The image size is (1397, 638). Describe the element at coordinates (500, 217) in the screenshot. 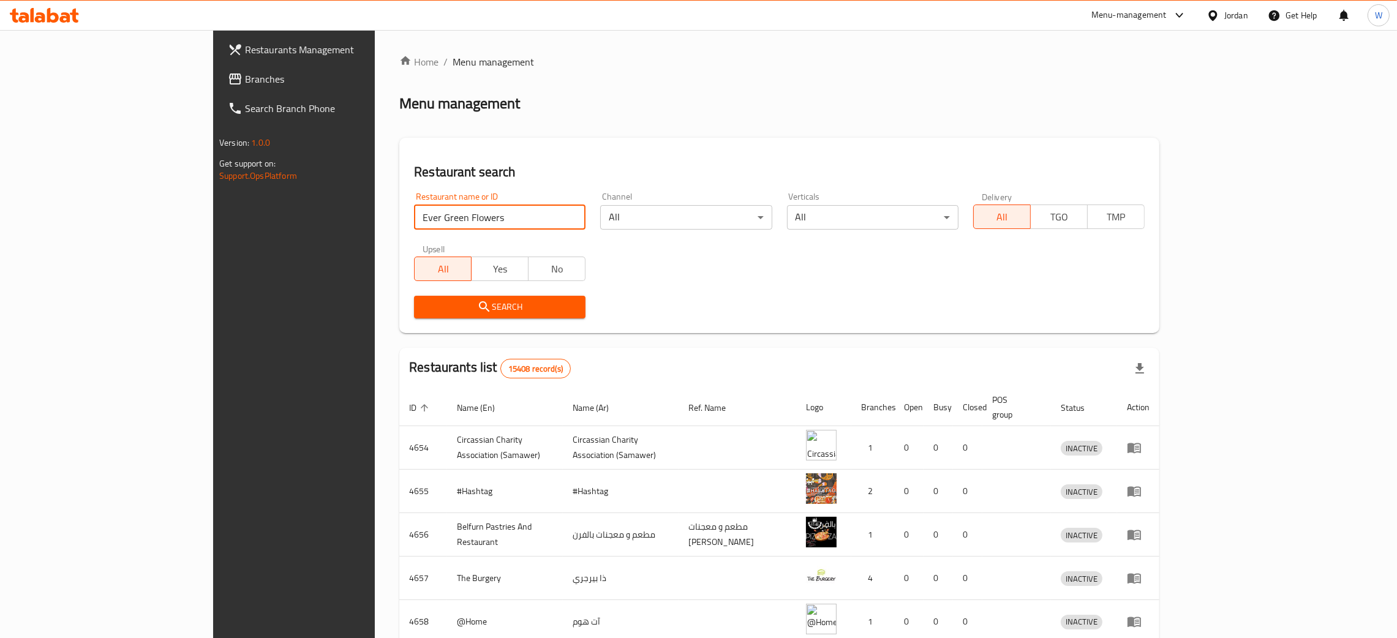

I see `input: Search for restaurant name or ID..` at that location.